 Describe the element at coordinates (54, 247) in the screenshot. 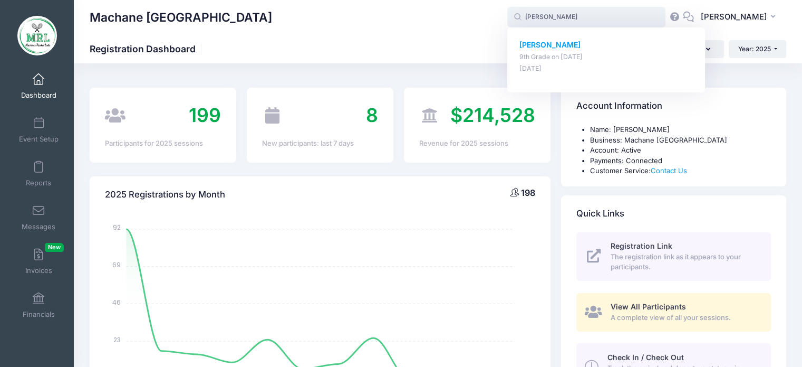

I see `span: New` at that location.